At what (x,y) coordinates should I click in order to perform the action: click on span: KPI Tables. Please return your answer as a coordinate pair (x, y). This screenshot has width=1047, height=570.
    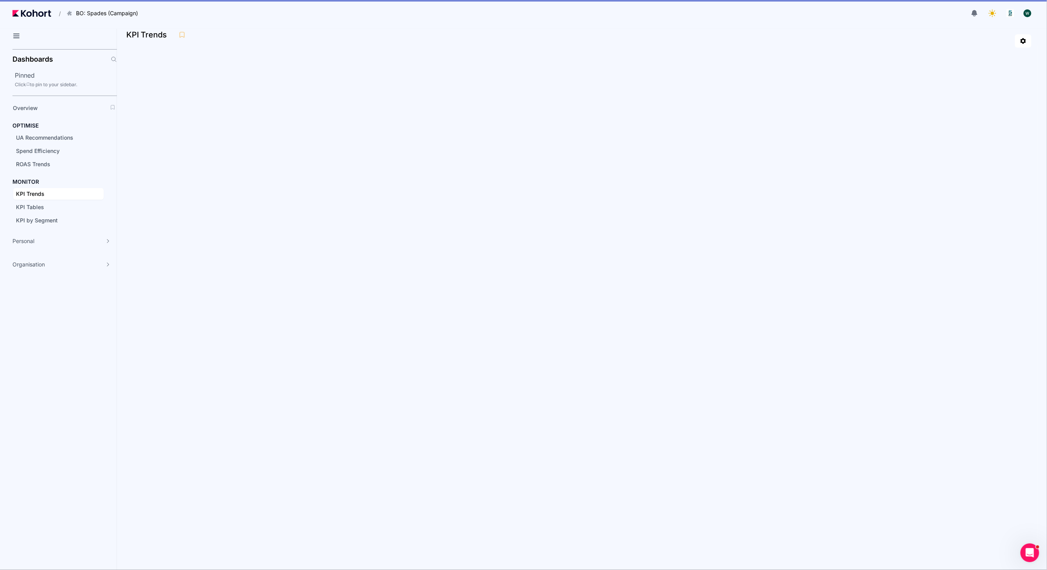
    Looking at the image, I should click on (30, 207).